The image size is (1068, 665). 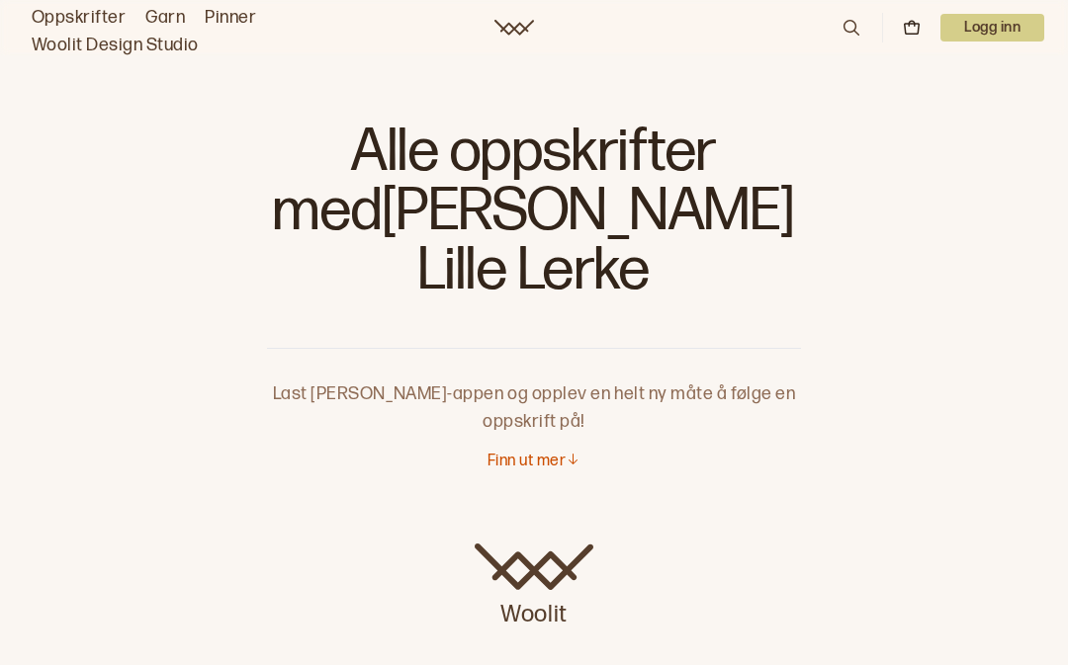 What do you see at coordinates (115, 45) in the screenshot?
I see `a: Woolit Design Studio` at bounding box center [115, 45].